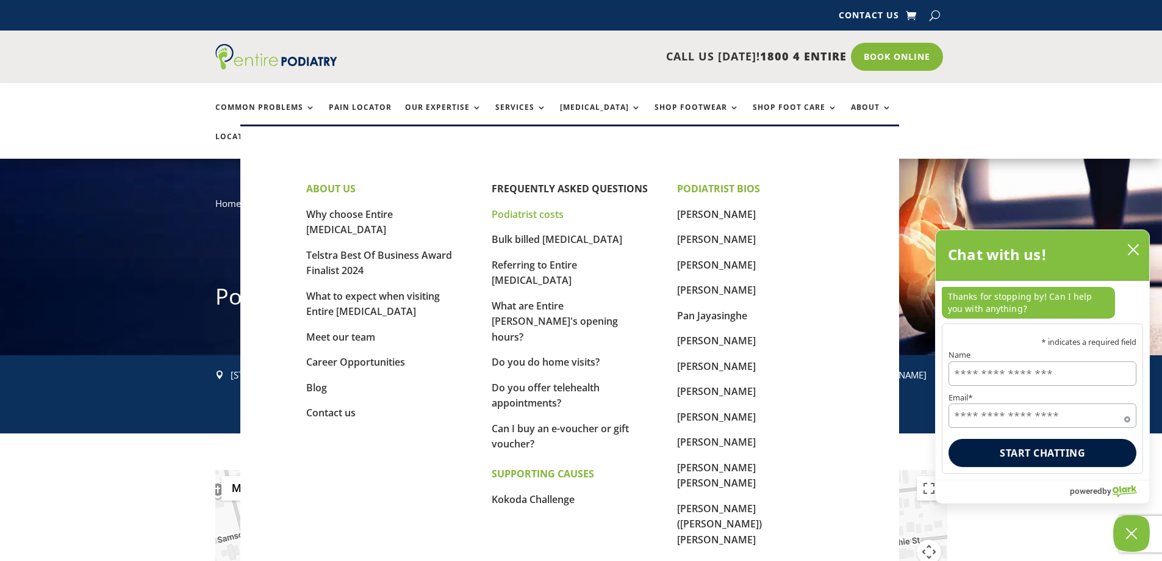  Describe the element at coordinates (581, 300) in the screenshot. I see `h1: Podiatrist Strathpine` at that location.